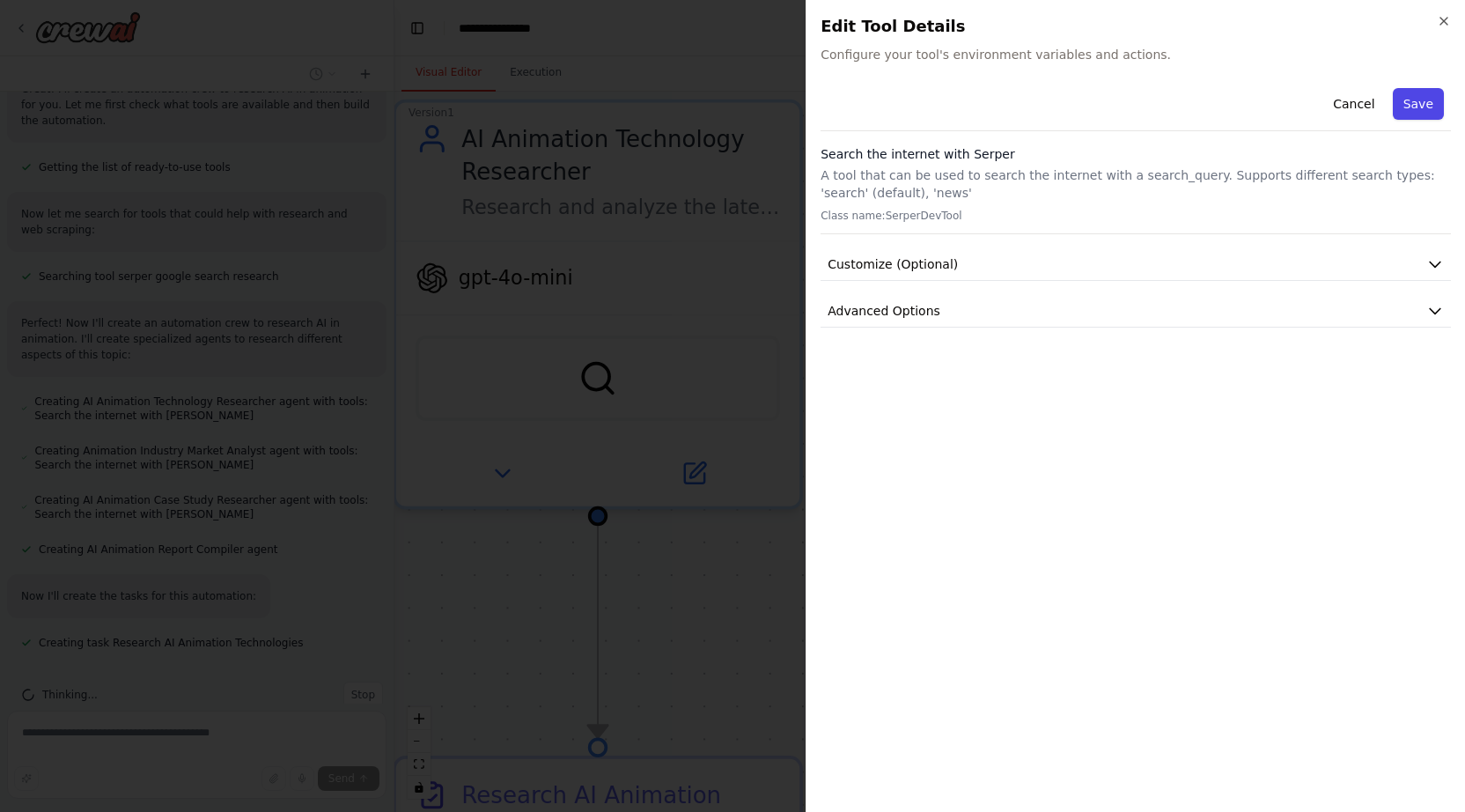 Image resolution: width=1465 pixels, height=812 pixels. I want to click on h3: Search the internet with Serper, so click(1136, 154).